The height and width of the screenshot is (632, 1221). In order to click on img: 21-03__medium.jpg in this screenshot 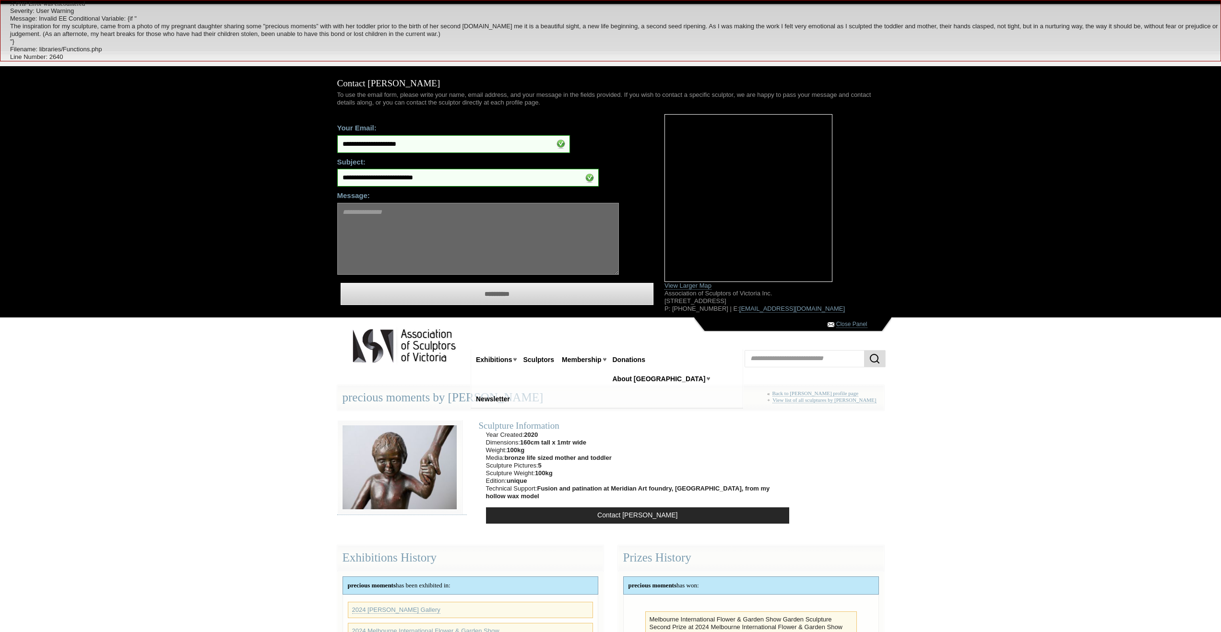, I will do `click(400, 467)`.